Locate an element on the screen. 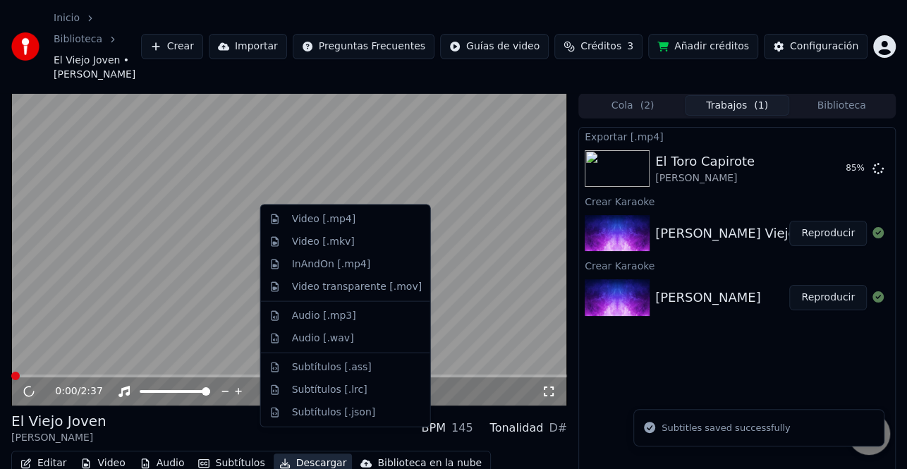 The width and height of the screenshot is (907, 469). a: Inicio is located at coordinates (66, 18).